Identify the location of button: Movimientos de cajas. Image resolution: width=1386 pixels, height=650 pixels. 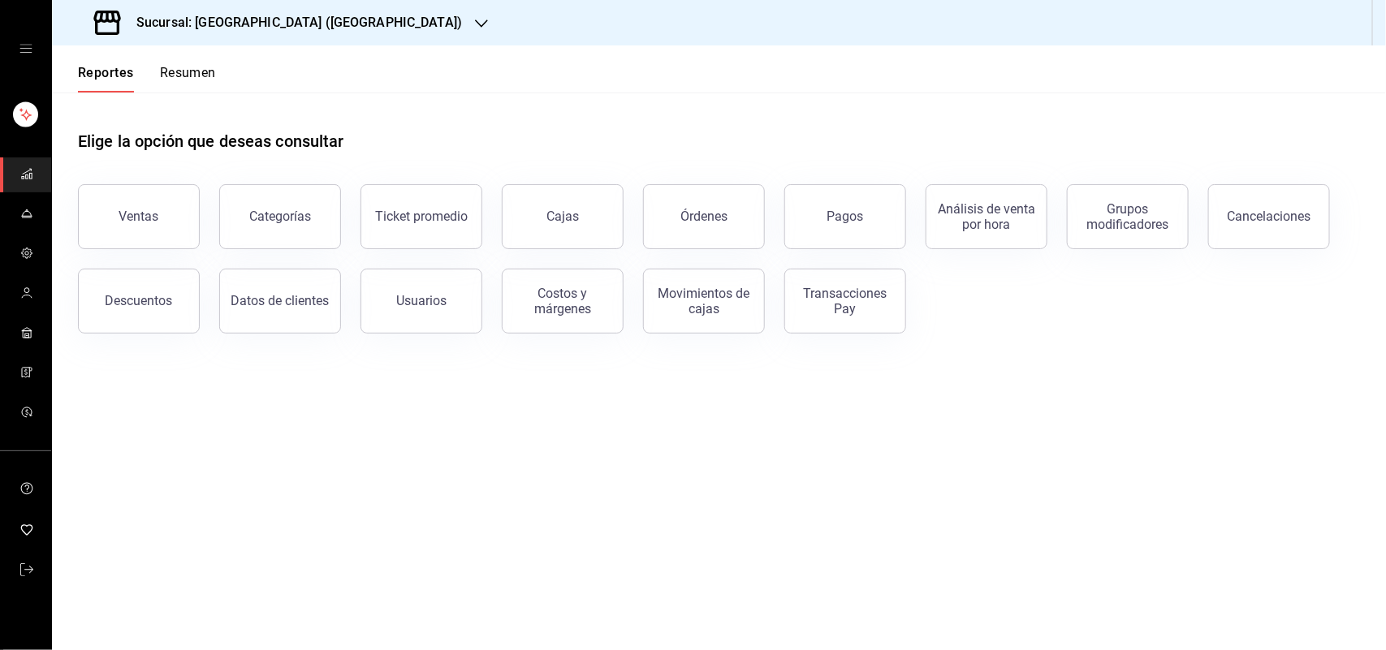
(704, 301).